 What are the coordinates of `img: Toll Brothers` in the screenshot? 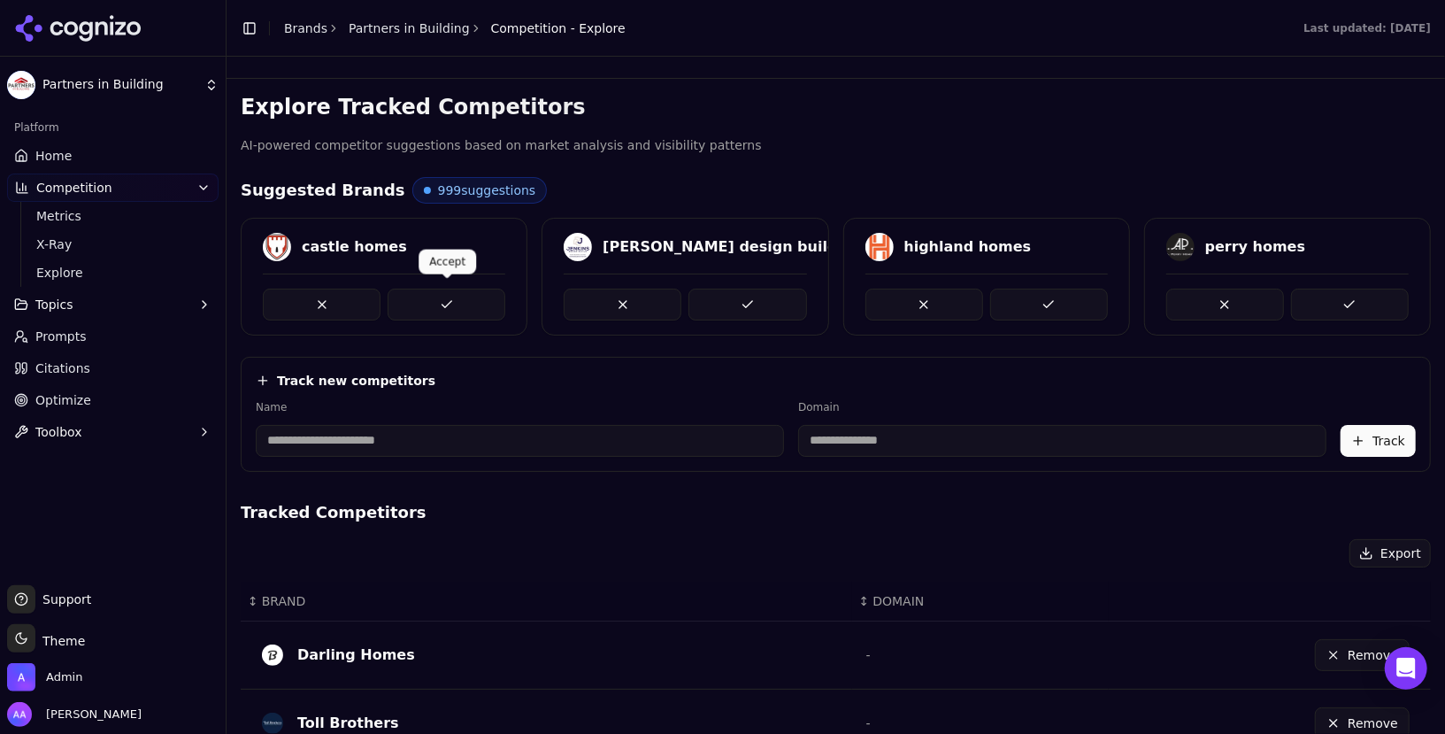 It's located at (273, 723).